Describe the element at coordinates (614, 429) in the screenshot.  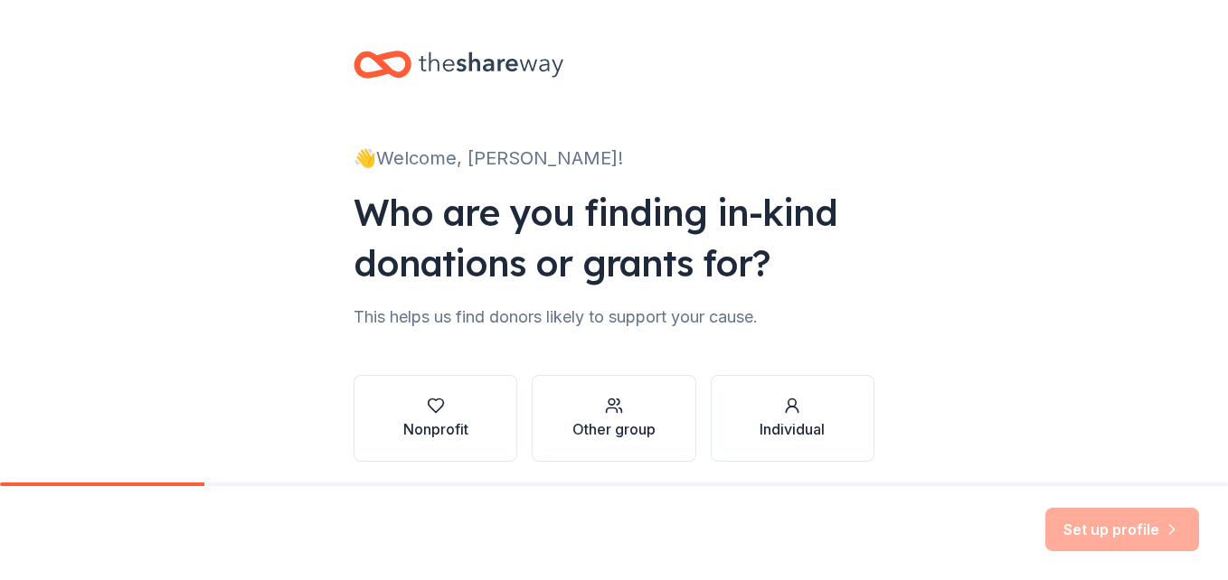
I see `div: Other group` at that location.